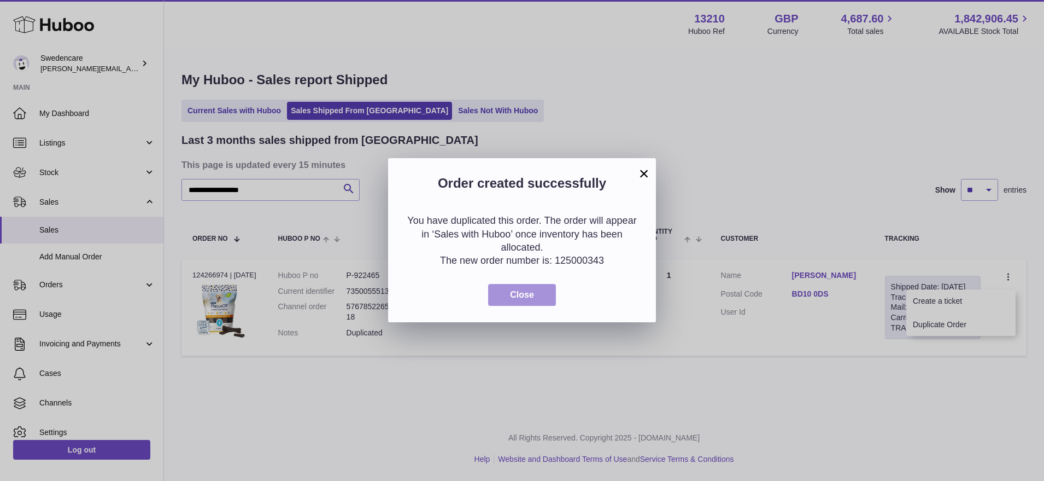 The width and height of the screenshot is (1044, 481). What do you see at coordinates (522, 233) in the screenshot?
I see `p: You have duplicated this order. The order will appear in ‘Sales with Huboo’ once inventory has be...` at bounding box center [522, 233].